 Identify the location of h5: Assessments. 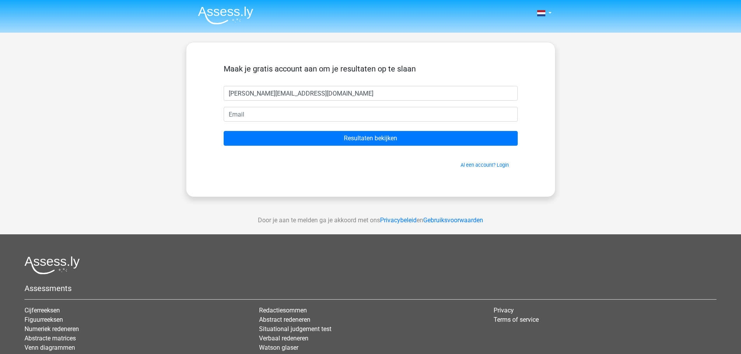
(370, 289).